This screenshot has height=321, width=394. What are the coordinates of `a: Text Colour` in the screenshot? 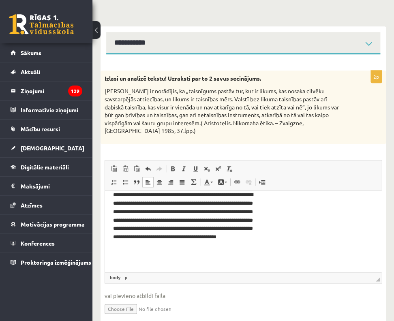 It's located at (208, 182).